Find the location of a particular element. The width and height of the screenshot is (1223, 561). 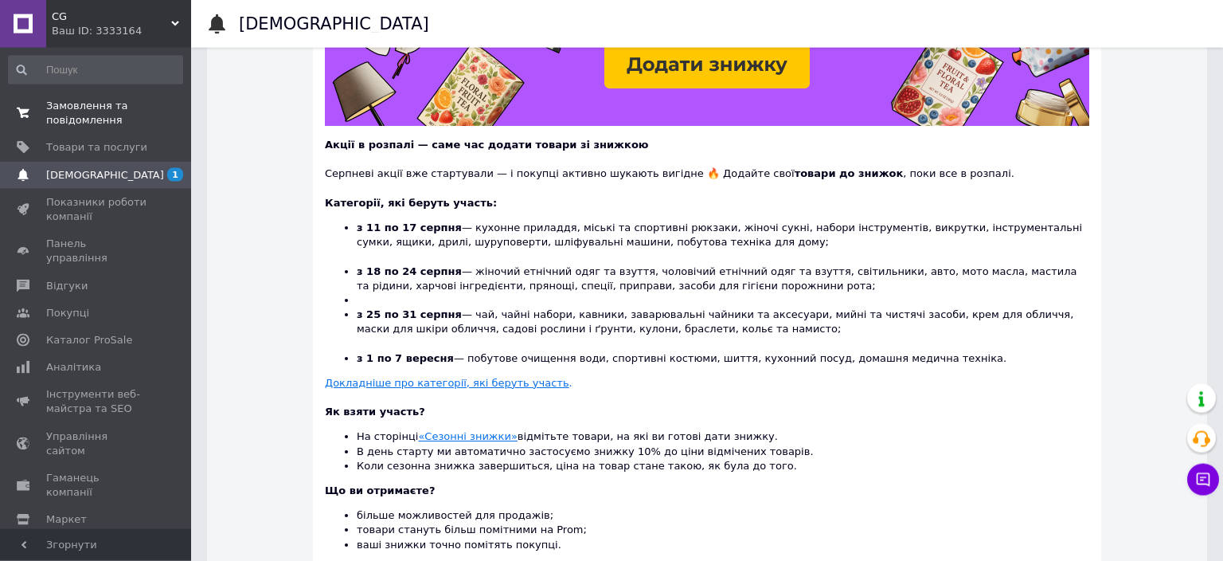

a: «Сезонні знижки» is located at coordinates (467, 436).